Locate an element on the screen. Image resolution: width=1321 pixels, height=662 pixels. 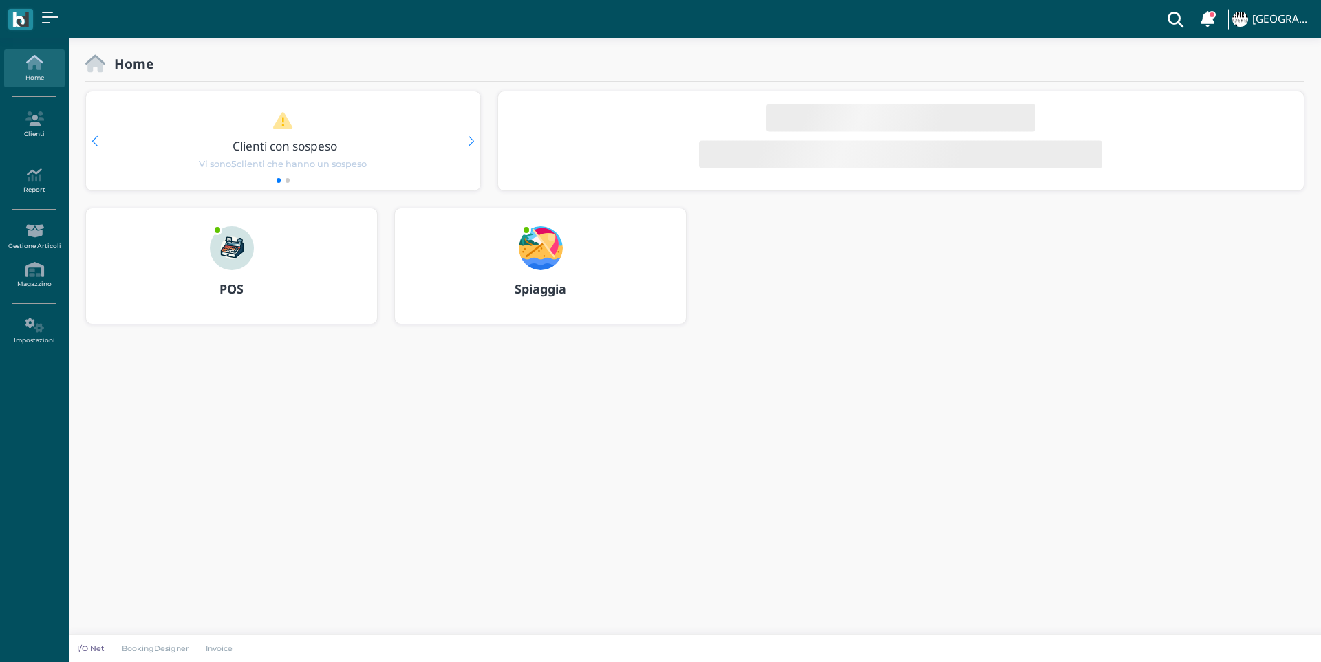
h2: Home is located at coordinates (129, 63).